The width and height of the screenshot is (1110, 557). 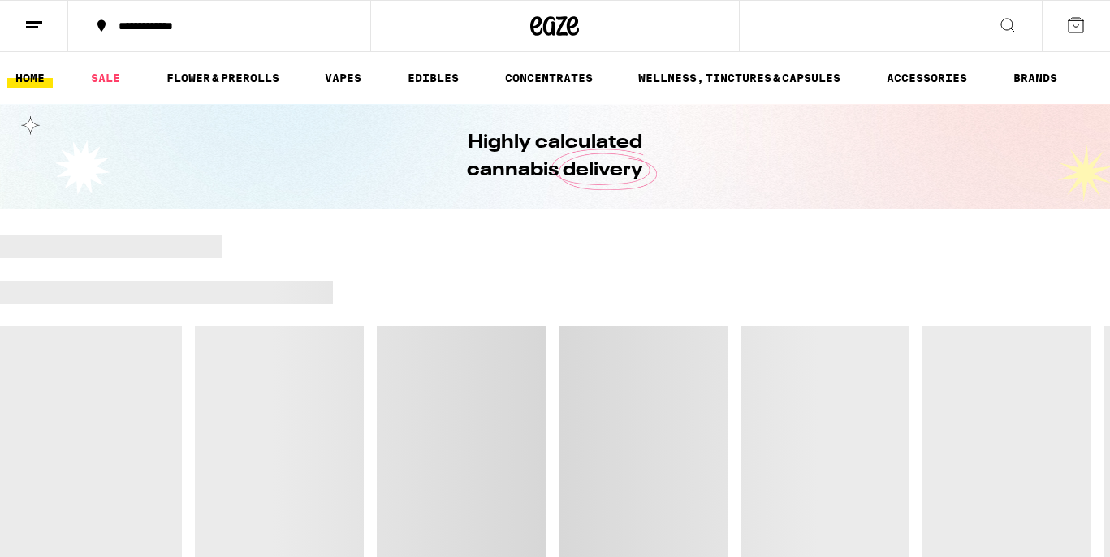 What do you see at coordinates (106, 78) in the screenshot?
I see `a: SALE` at bounding box center [106, 78].